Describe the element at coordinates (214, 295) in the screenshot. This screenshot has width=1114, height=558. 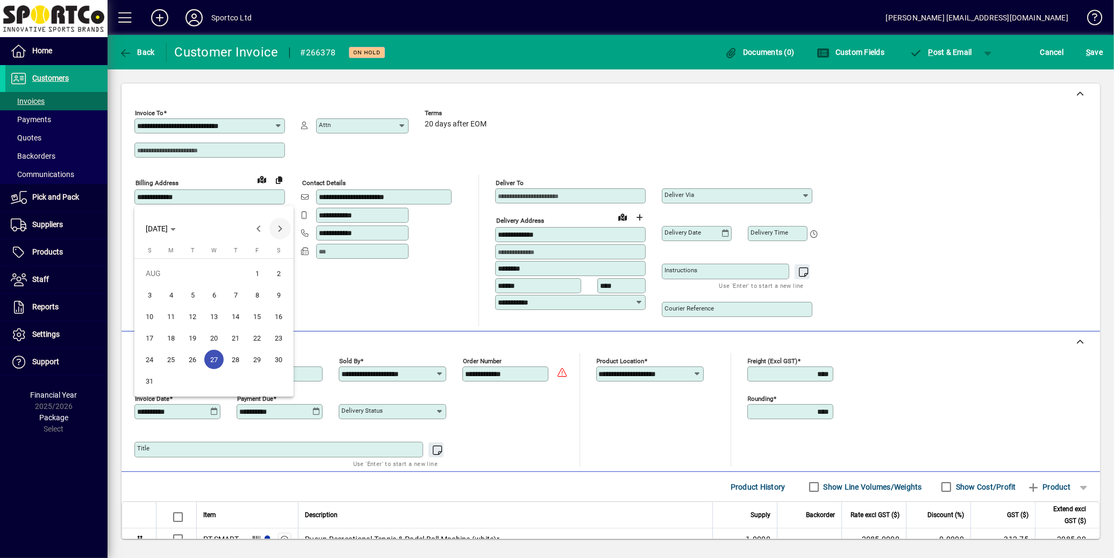
I see `span: 6` at that location.